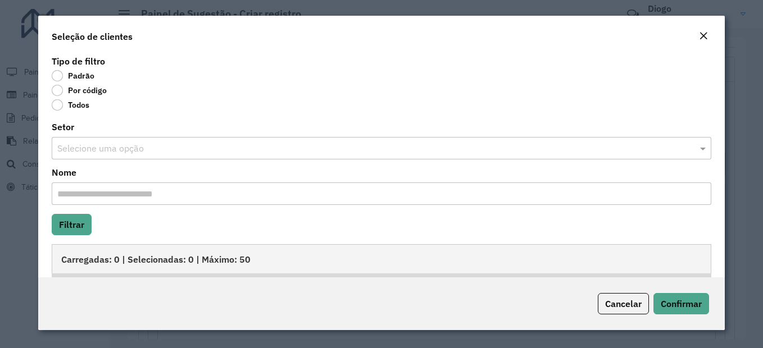 The image size is (763, 348). What do you see at coordinates (92, 37) in the screenshot?
I see `h4: Seleção de clientes` at bounding box center [92, 37].